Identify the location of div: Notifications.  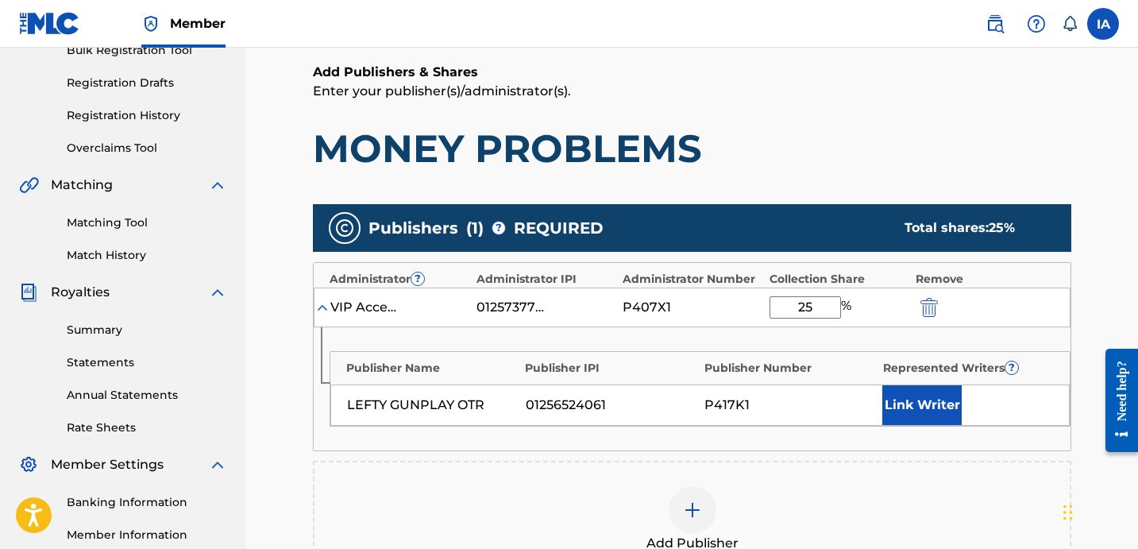
(1070, 24).